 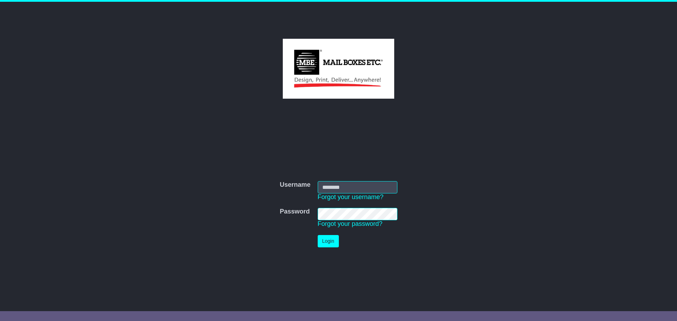 I want to click on img: MBE Australia, so click(x=338, y=69).